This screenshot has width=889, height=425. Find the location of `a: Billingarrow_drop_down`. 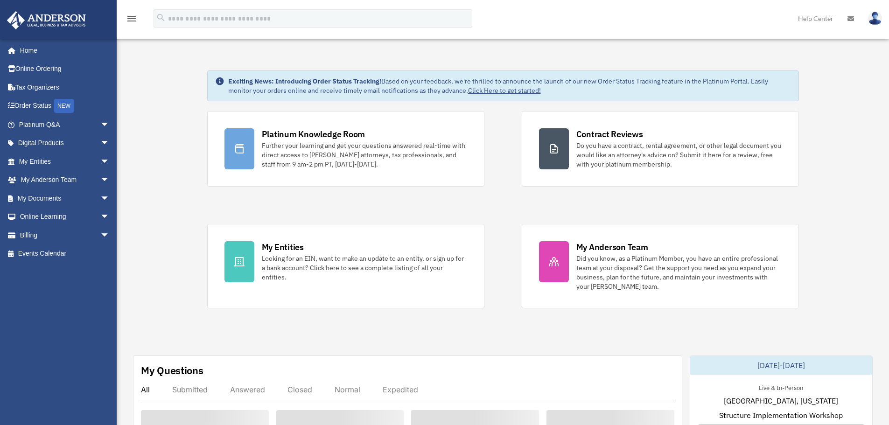

a: Billingarrow_drop_down is located at coordinates (65, 235).